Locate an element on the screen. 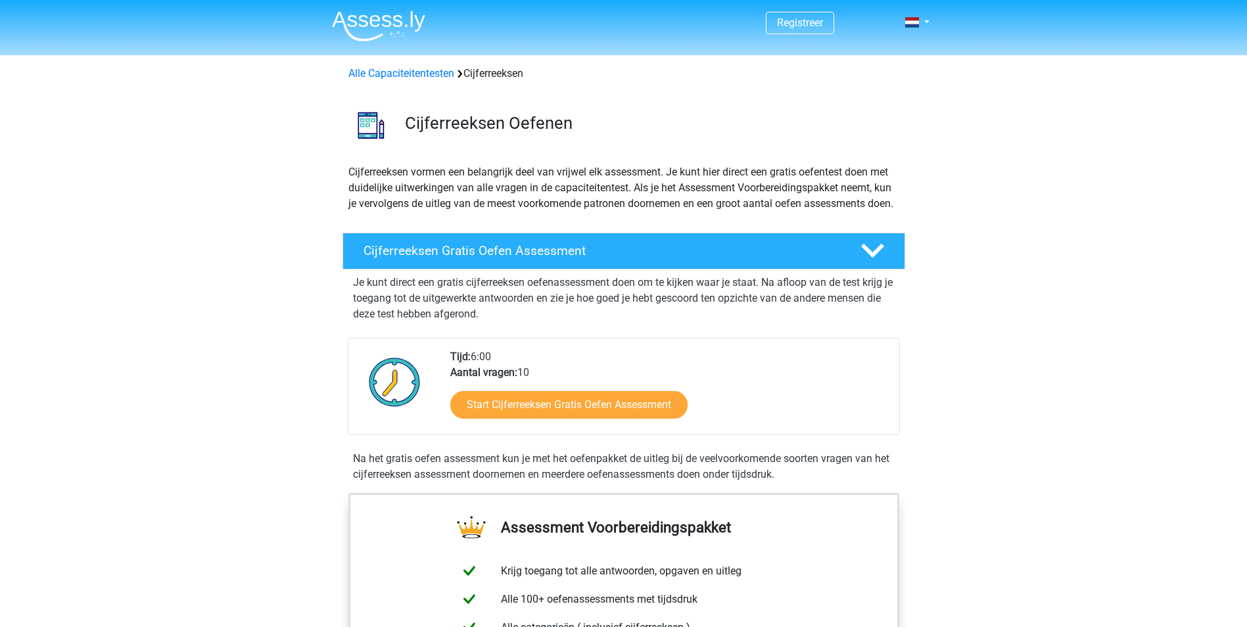  p: Je kunt direct een gratis cijferreeksen oefenassessment doen om te kijken waar je staat. Na afloo... is located at coordinates (624, 298).